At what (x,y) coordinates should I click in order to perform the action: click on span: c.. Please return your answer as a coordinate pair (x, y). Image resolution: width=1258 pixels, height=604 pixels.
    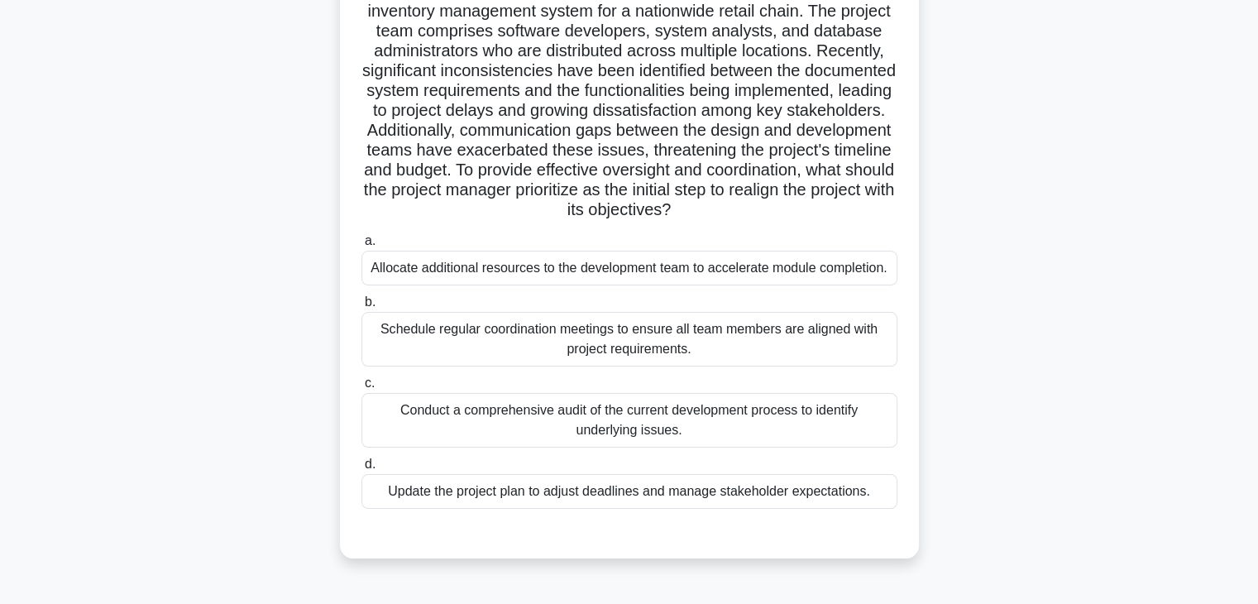
    Looking at the image, I should click on (370, 382).